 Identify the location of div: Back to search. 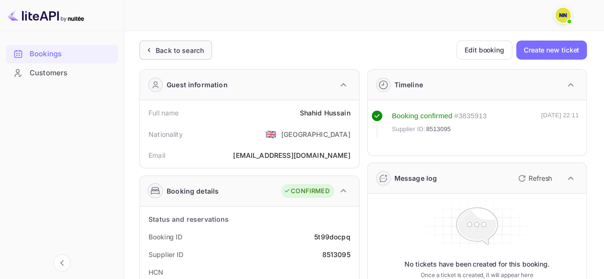
(180, 50).